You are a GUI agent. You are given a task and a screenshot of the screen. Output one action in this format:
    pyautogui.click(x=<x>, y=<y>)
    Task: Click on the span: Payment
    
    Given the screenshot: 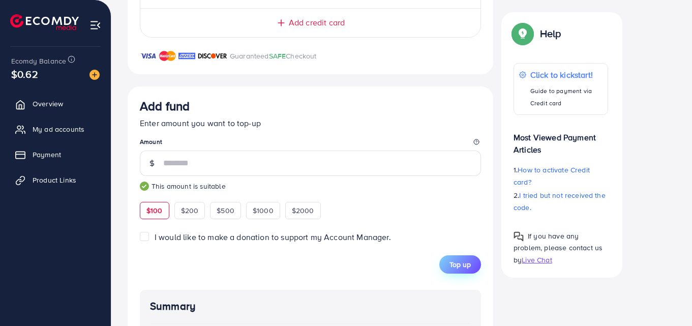 What is the action you would take?
    pyautogui.click(x=47, y=155)
    